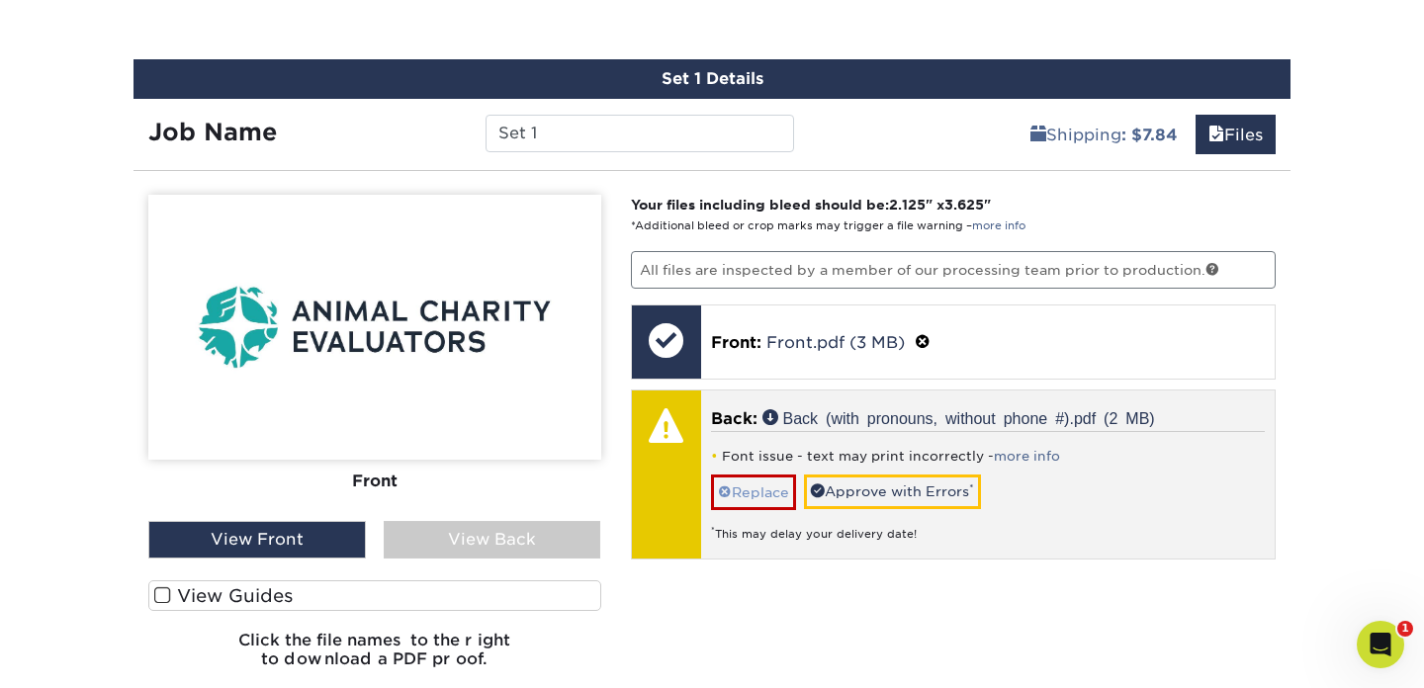 The height and width of the screenshot is (688, 1424). What do you see at coordinates (375, 481) in the screenshot?
I see `div: Front` at bounding box center [375, 481].